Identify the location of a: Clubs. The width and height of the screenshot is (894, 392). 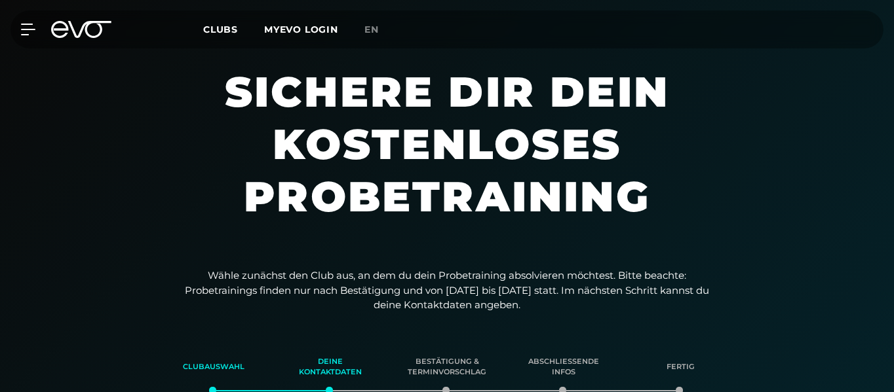
(233, 29).